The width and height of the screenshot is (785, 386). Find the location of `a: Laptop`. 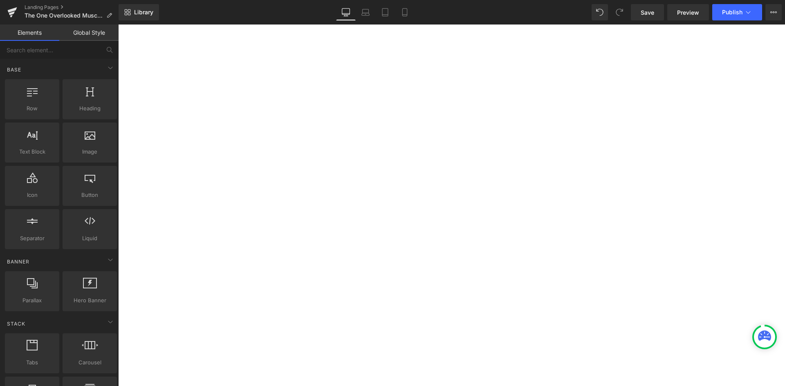

a: Laptop is located at coordinates (365, 12).